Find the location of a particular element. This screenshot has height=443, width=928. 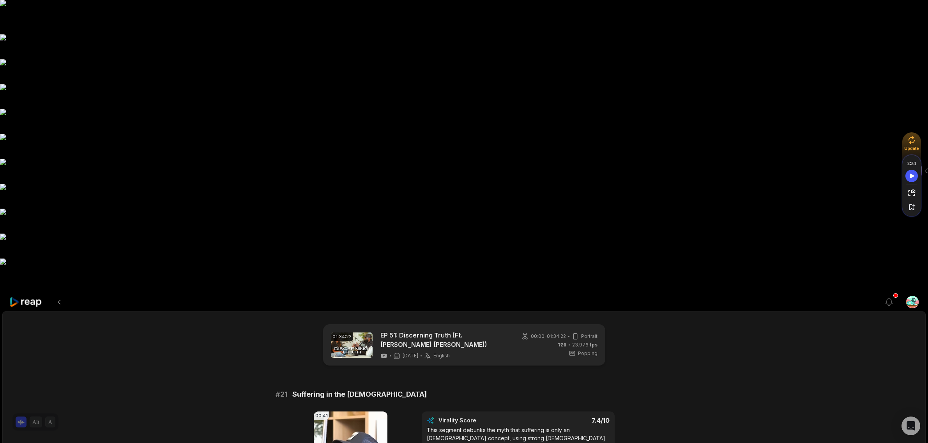

div: Open Intercom Messenger is located at coordinates (910, 426).